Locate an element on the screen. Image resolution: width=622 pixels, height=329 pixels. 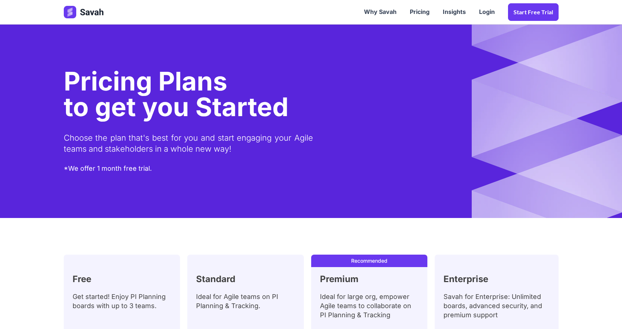
h2: Premium is located at coordinates (339, 279).